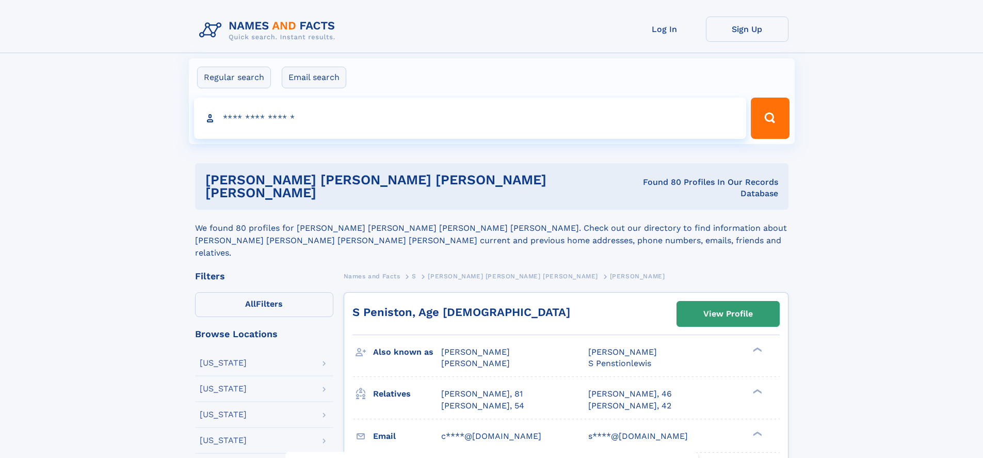 This screenshot has height=458, width=983. Describe the element at coordinates (698, 188) in the screenshot. I see `div: Found 80 Profiles In Our Records Database` at that location.